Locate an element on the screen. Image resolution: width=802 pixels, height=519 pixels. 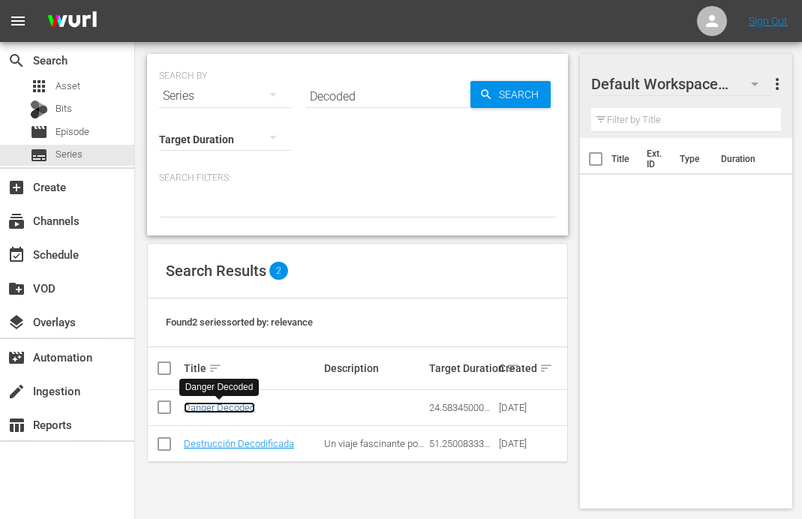
span: Search Results is located at coordinates (216, 271).